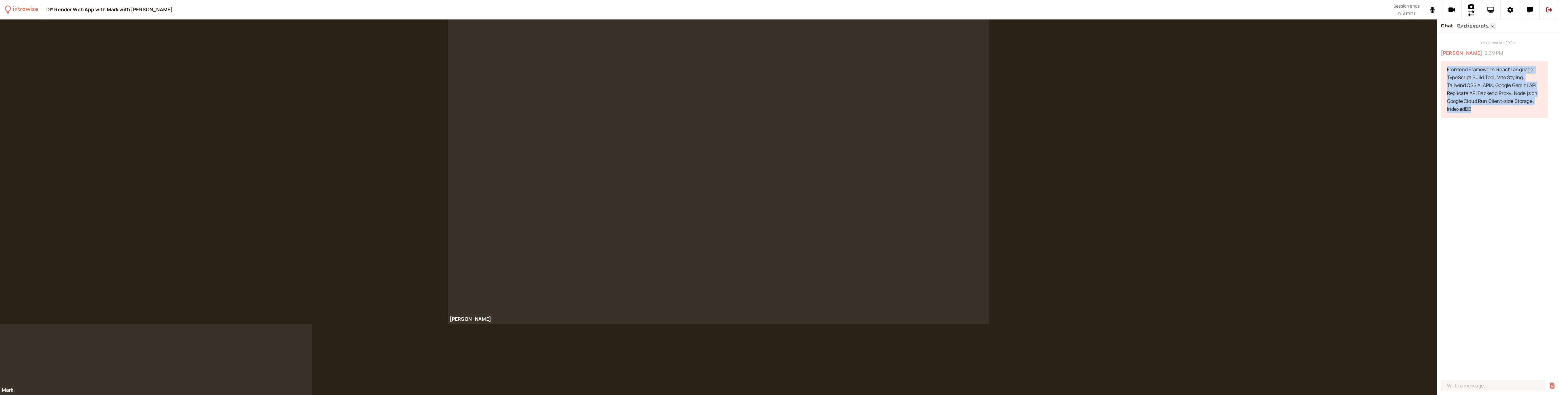 The image size is (1559, 395). What do you see at coordinates (1473, 26) in the screenshot?
I see `button: Participants` at bounding box center [1473, 26].